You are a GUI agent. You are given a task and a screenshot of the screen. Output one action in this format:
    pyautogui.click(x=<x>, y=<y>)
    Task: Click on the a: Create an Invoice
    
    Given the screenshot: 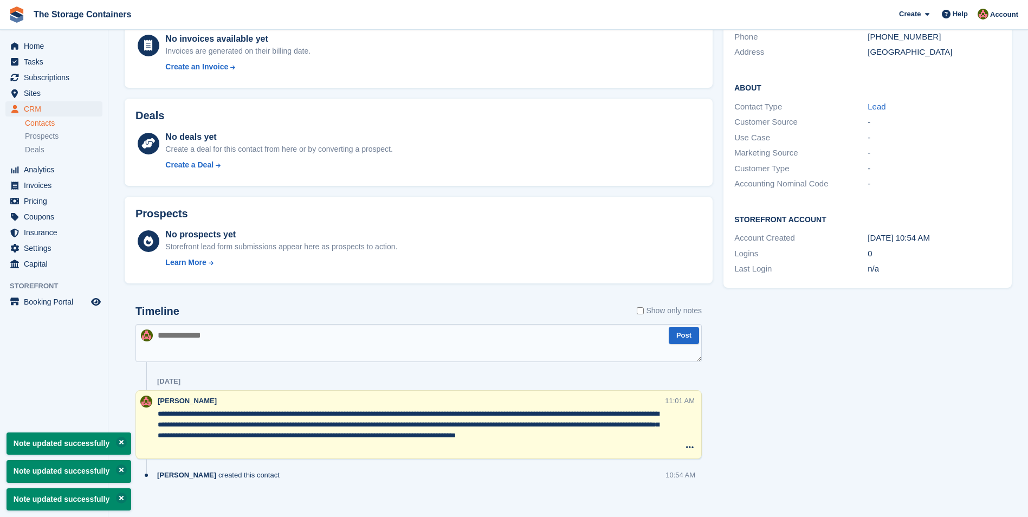 What is the action you would take?
    pyautogui.click(x=238, y=67)
    